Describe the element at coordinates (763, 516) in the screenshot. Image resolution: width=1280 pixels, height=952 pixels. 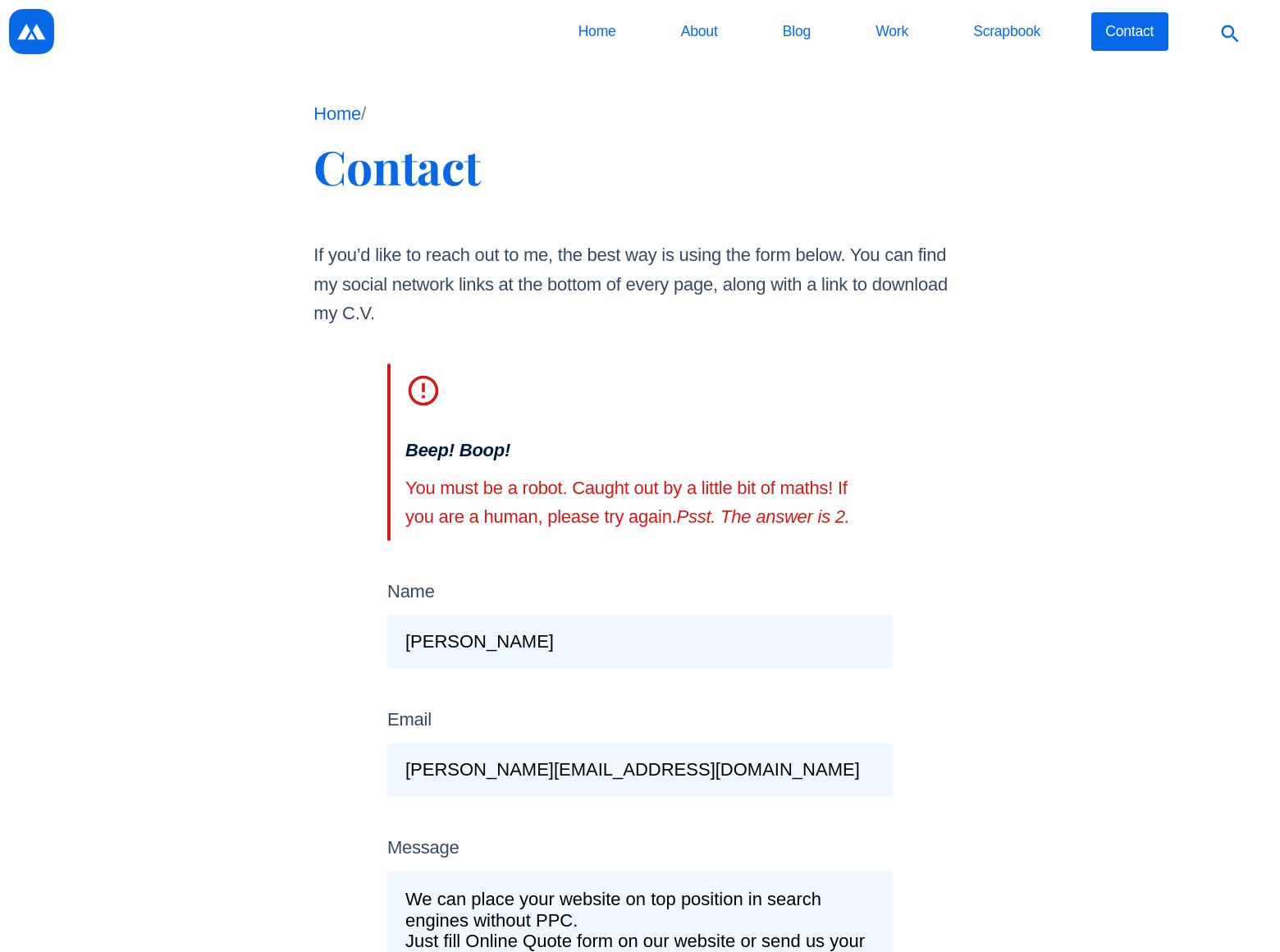
I see `em: Psst. The answer is 2.` at that location.